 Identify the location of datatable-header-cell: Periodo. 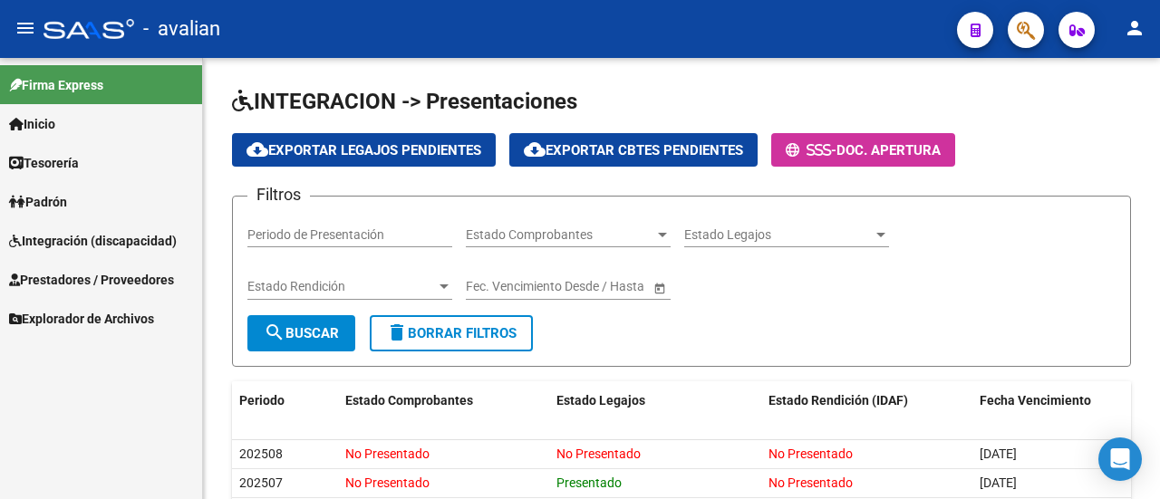
(285, 401).